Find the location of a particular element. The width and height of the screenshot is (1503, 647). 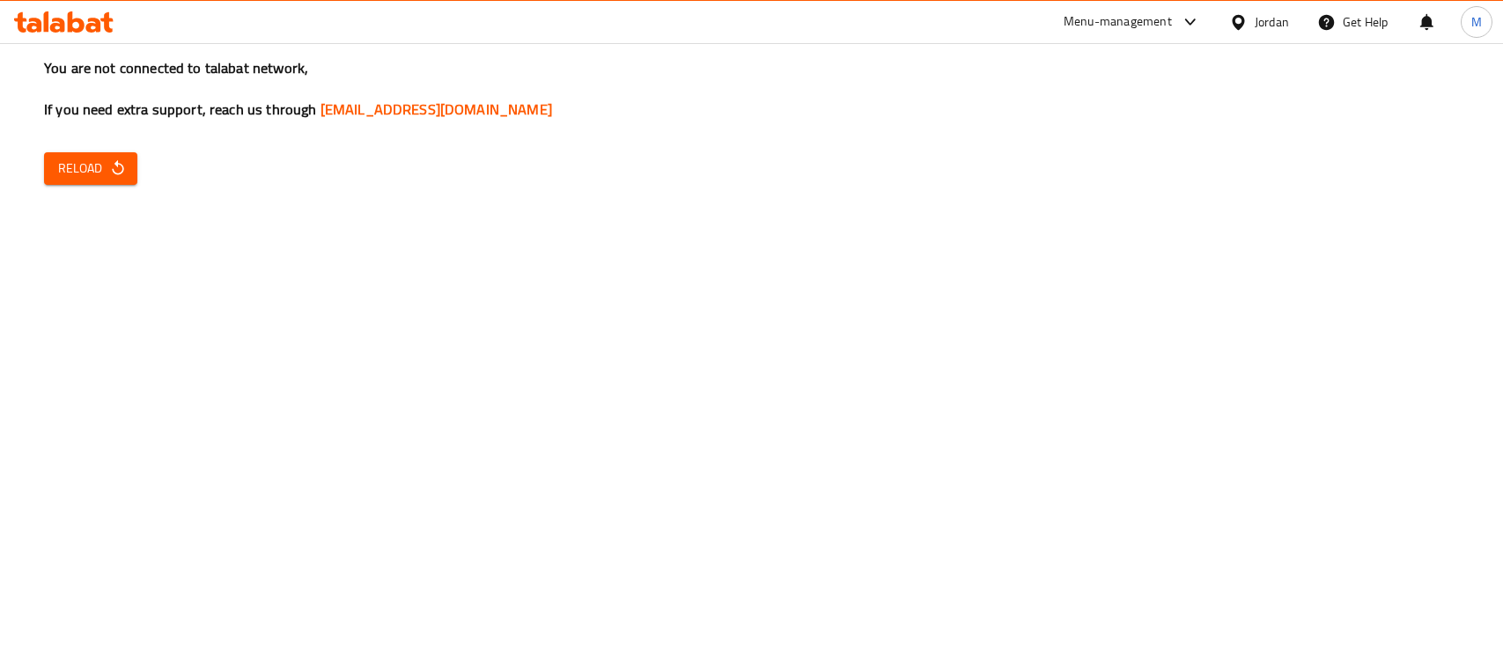

span: Reload is located at coordinates (91, 168).